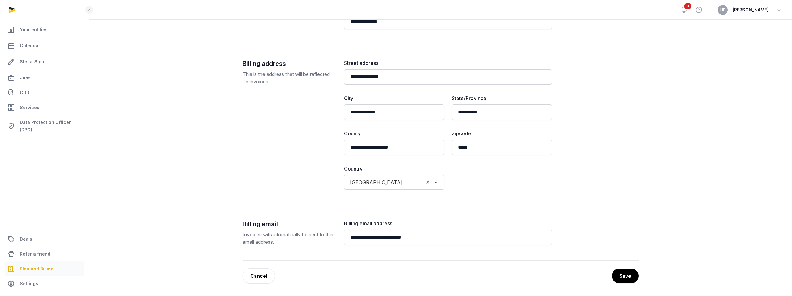 Image resolution: width=792 pixels, height=296 pixels. I want to click on a: Calendar, so click(44, 46).